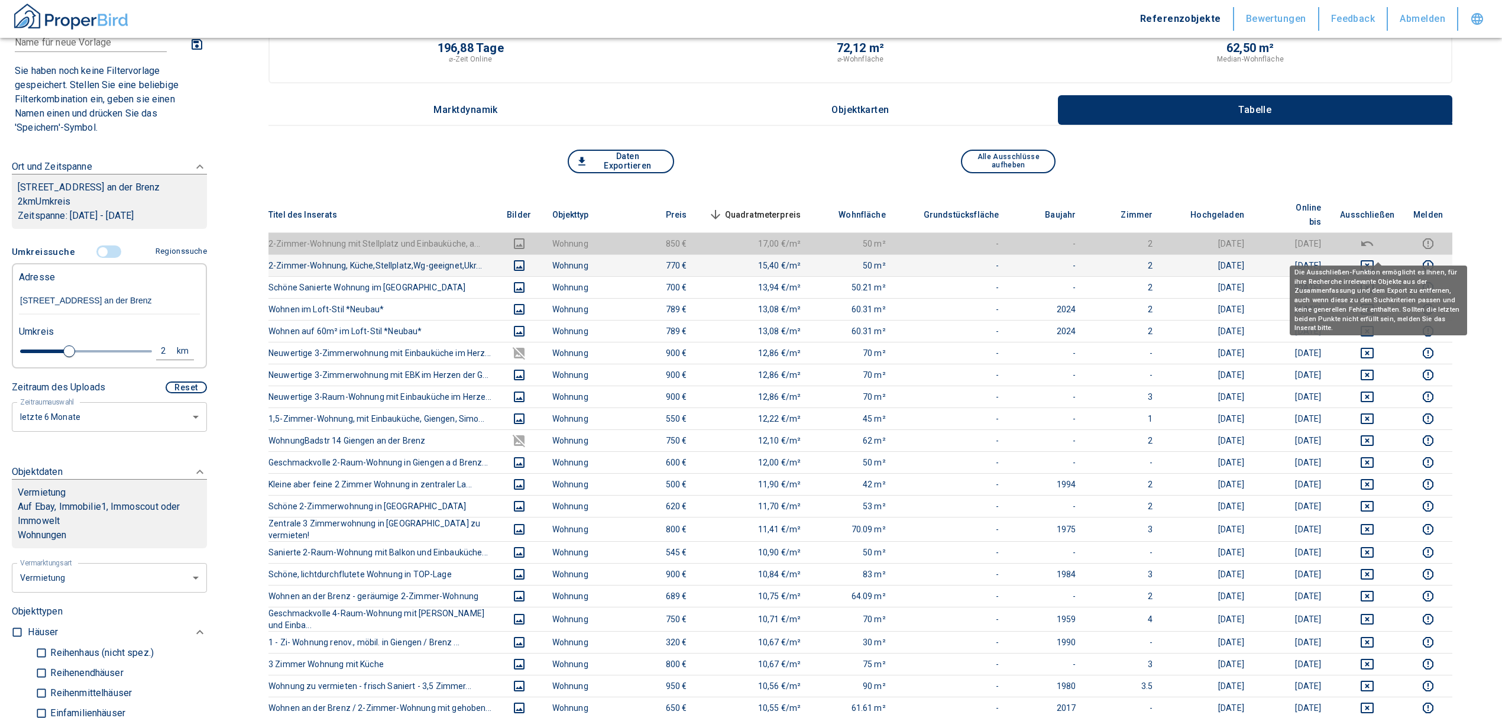 The width and height of the screenshot is (1502, 718). What do you see at coordinates (109, 336) in the screenshot?
I see `div: FiltervorlagenNeue Filtereinstellungen erkannt!` at bounding box center [109, 336].